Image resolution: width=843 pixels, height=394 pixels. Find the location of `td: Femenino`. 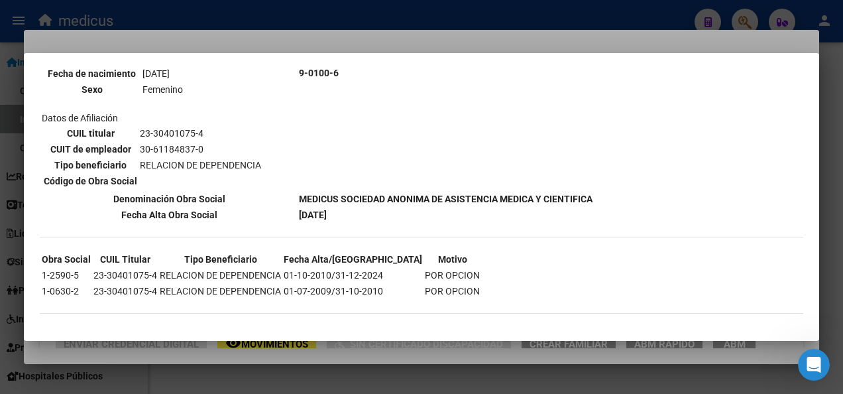

td: Femenino is located at coordinates (218, 90).